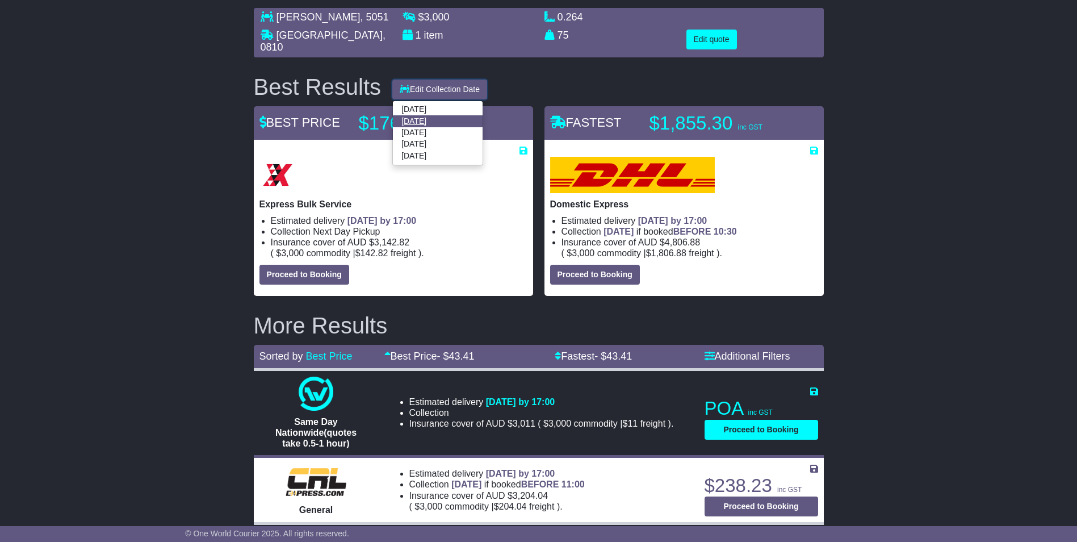  Describe the element at coordinates (439, 89) in the screenshot. I see `button: Edit Collection Date` at that location.